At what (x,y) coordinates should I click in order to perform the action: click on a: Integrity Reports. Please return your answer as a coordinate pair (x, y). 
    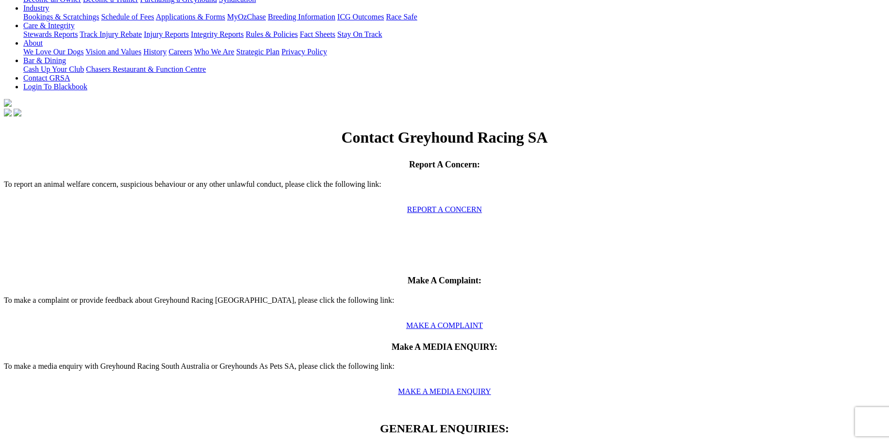
    Looking at the image, I should click on (217, 34).